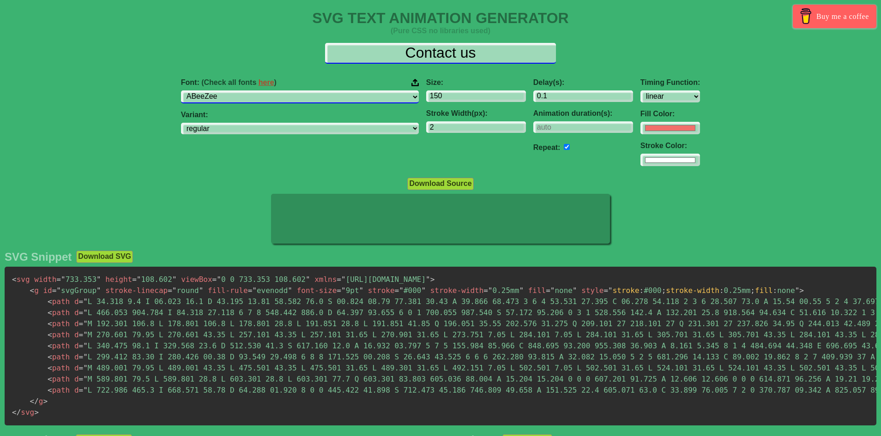 This screenshot has width=881, height=436. What do you see at coordinates (670, 83) in the screenshot?
I see `label: Timing Function:` at bounding box center [670, 83].